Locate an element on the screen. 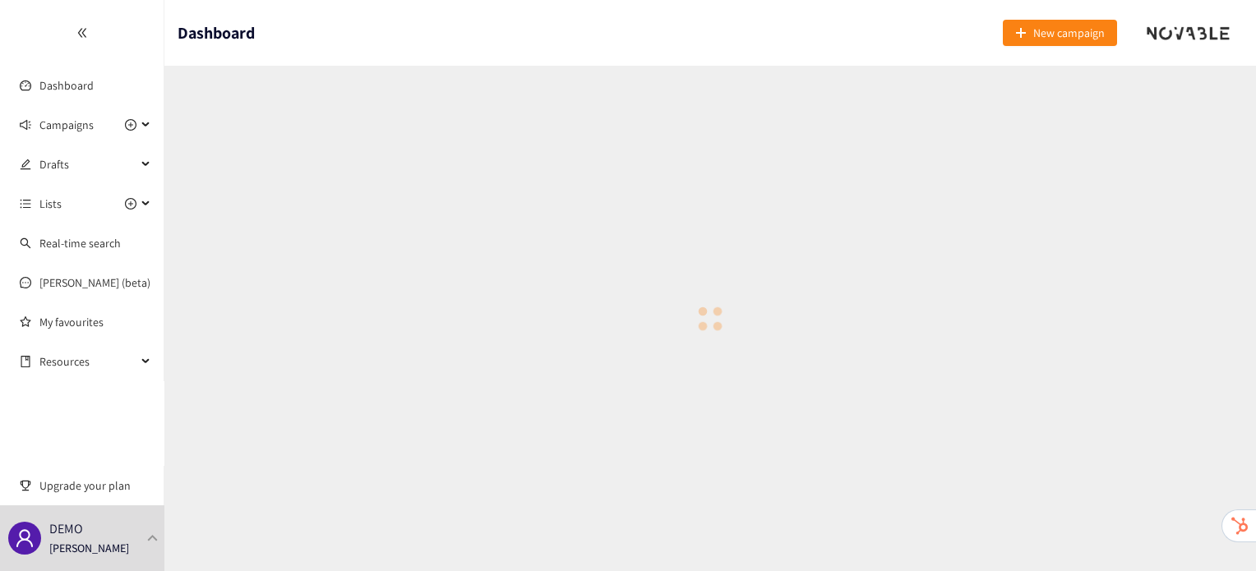 The image size is (1256, 571). a: Dashboard is located at coordinates (67, 86).